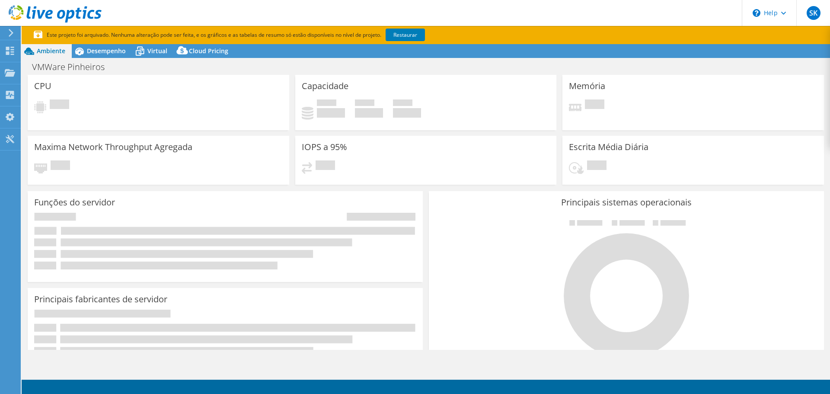 The height and width of the screenshot is (394, 830). I want to click on h3: Funções do servidor, so click(74, 202).